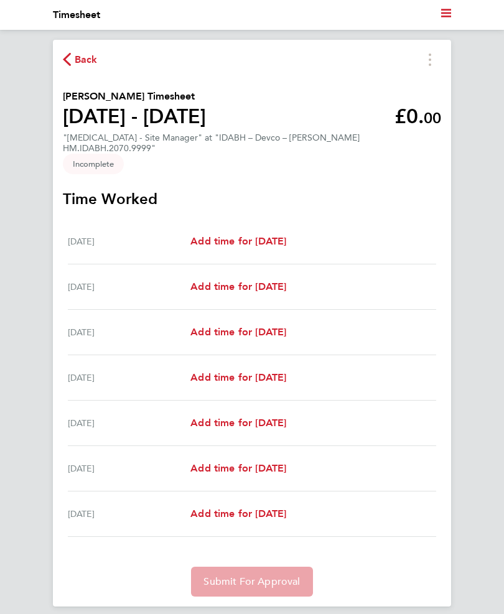  What do you see at coordinates (76, 15) in the screenshot?
I see `li: Timesheet` at bounding box center [76, 15].